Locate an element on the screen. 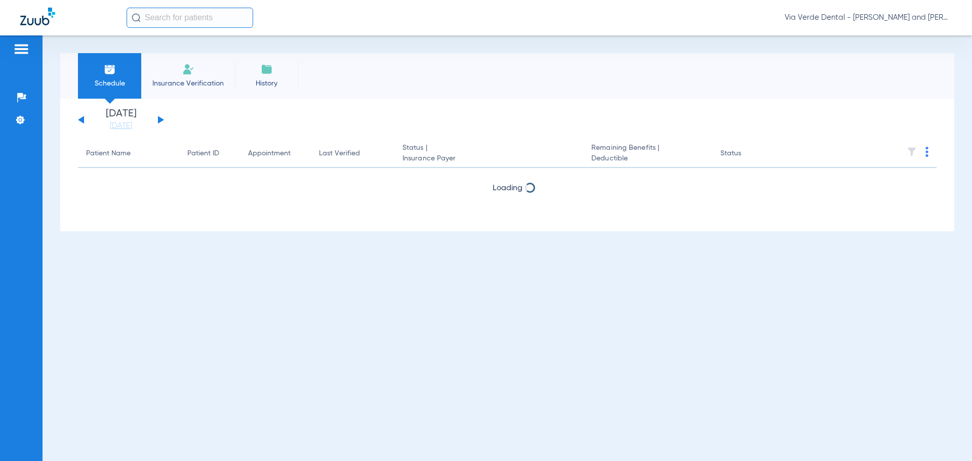 Image resolution: width=972 pixels, height=461 pixels. span: Deductible is located at coordinates (648, 159).